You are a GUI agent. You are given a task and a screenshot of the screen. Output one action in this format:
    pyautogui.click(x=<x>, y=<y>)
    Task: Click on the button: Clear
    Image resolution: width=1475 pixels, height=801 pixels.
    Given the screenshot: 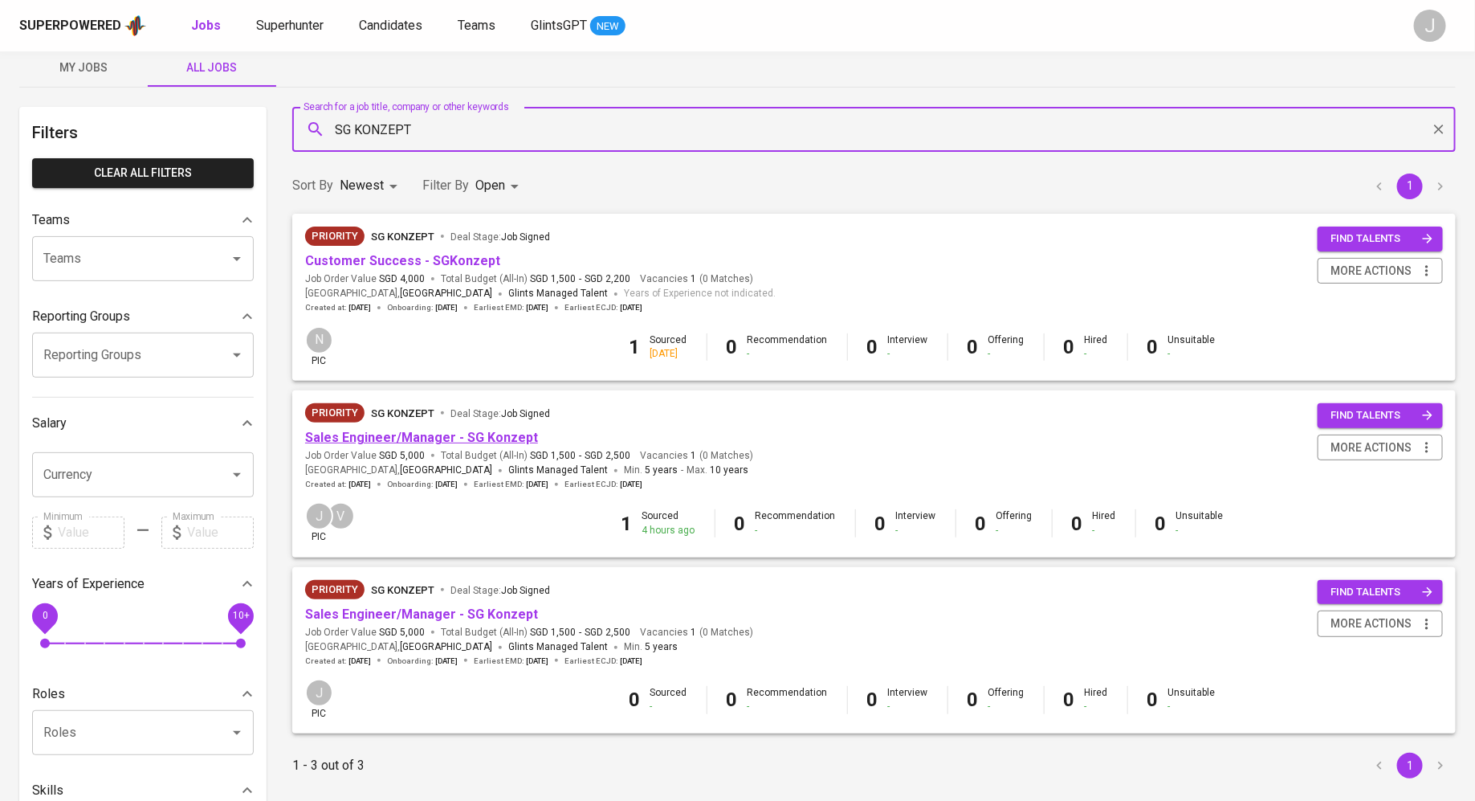 What is the action you would take?
    pyautogui.click(x=1439, y=129)
    